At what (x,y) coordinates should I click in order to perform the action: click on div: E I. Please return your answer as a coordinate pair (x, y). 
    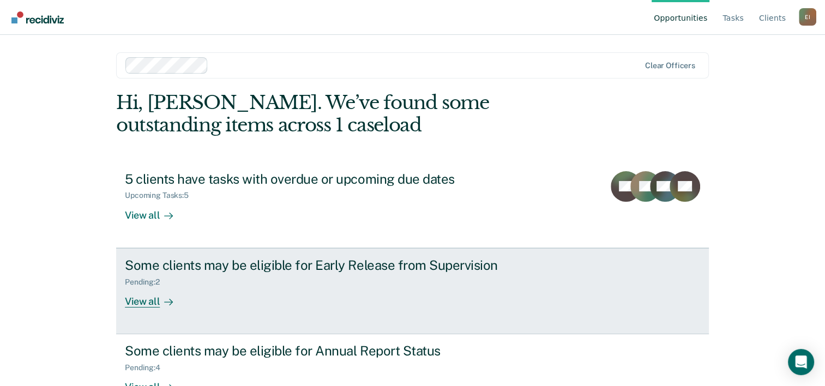
    Looking at the image, I should click on (808, 17).